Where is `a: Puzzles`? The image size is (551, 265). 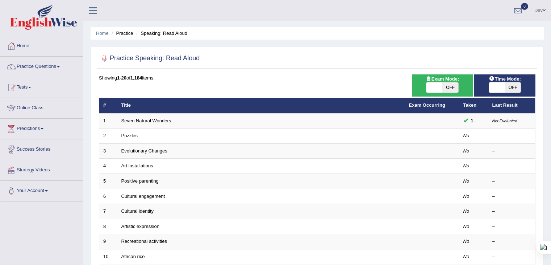
a: Puzzles is located at coordinates (130, 135).